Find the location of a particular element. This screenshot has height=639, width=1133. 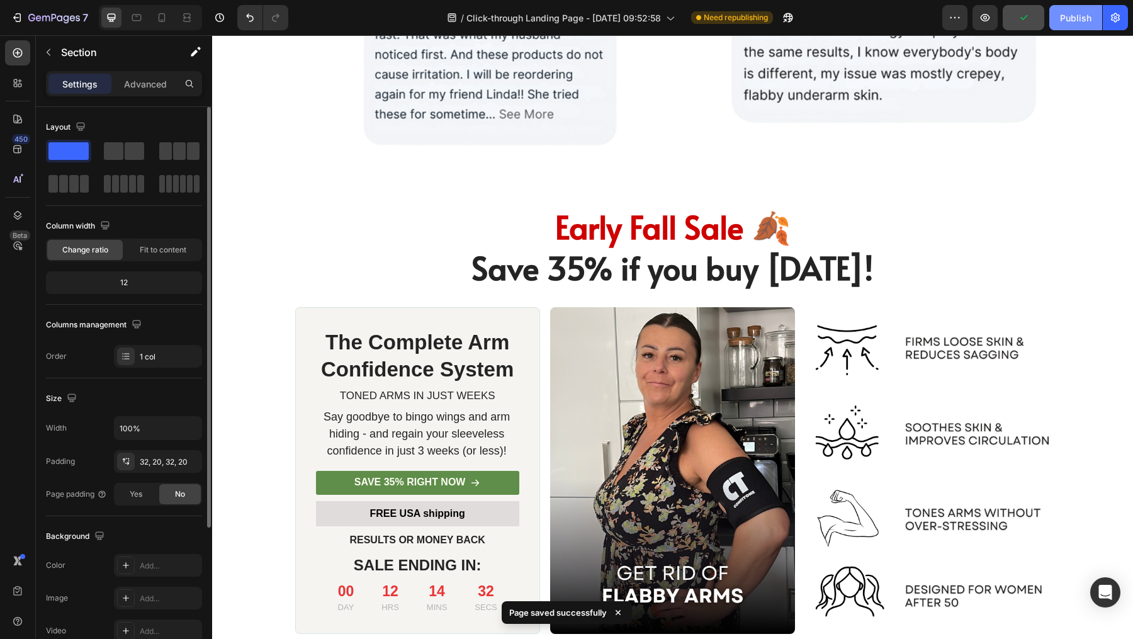

div: Page padding is located at coordinates (76, 494).